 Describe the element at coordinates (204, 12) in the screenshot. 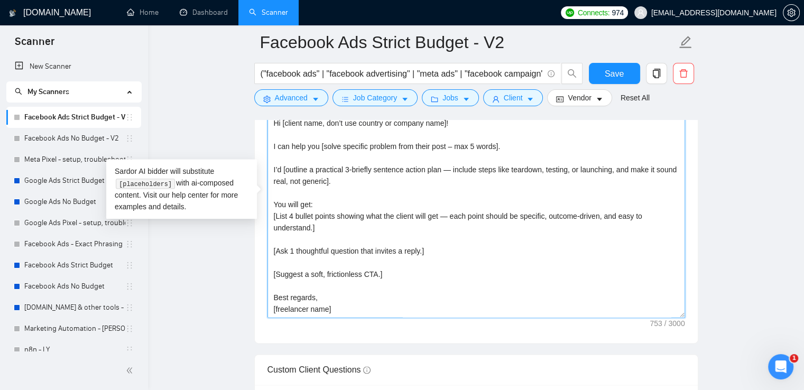

I see `a: dashboardDashboard` at that location.